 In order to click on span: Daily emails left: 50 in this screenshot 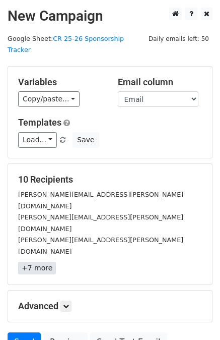, I will do `click(179, 39)`.